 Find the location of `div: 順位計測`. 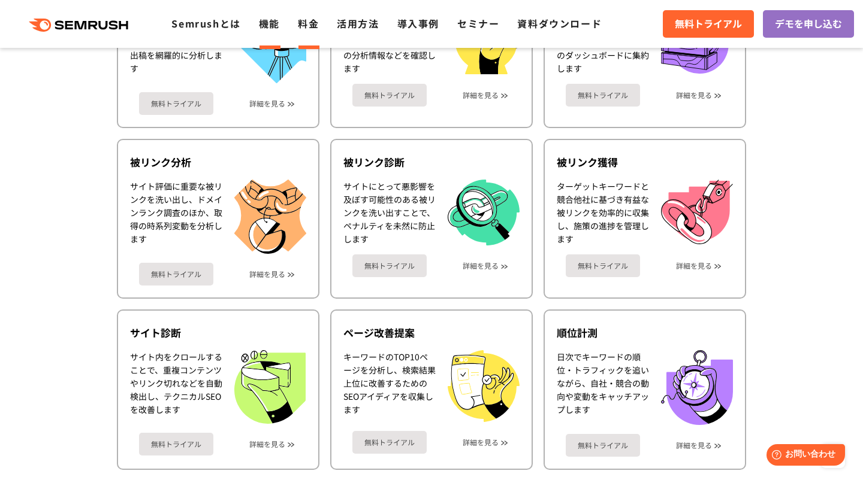

div: 順位計測 is located at coordinates (645, 333).